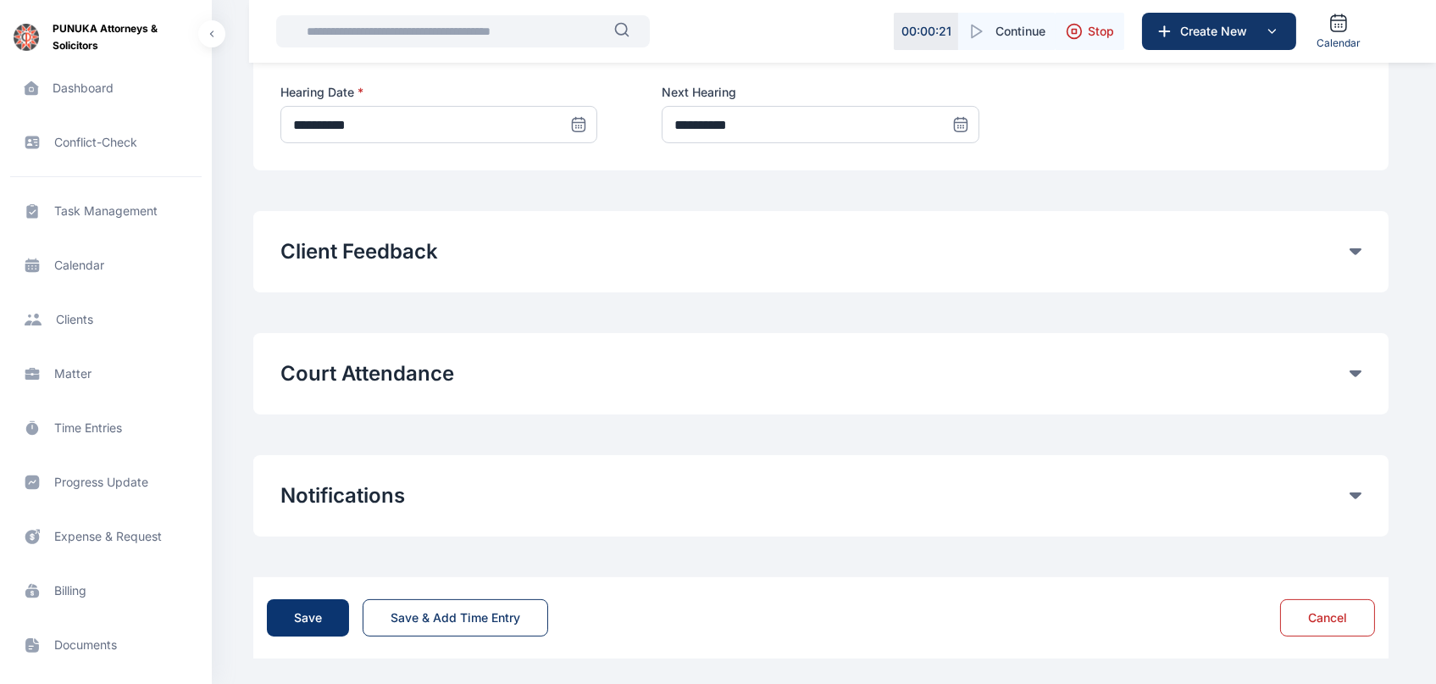 Image resolution: width=1436 pixels, height=684 pixels. Describe the element at coordinates (1218, 31) in the screenshot. I see `span: Create New` at that location.